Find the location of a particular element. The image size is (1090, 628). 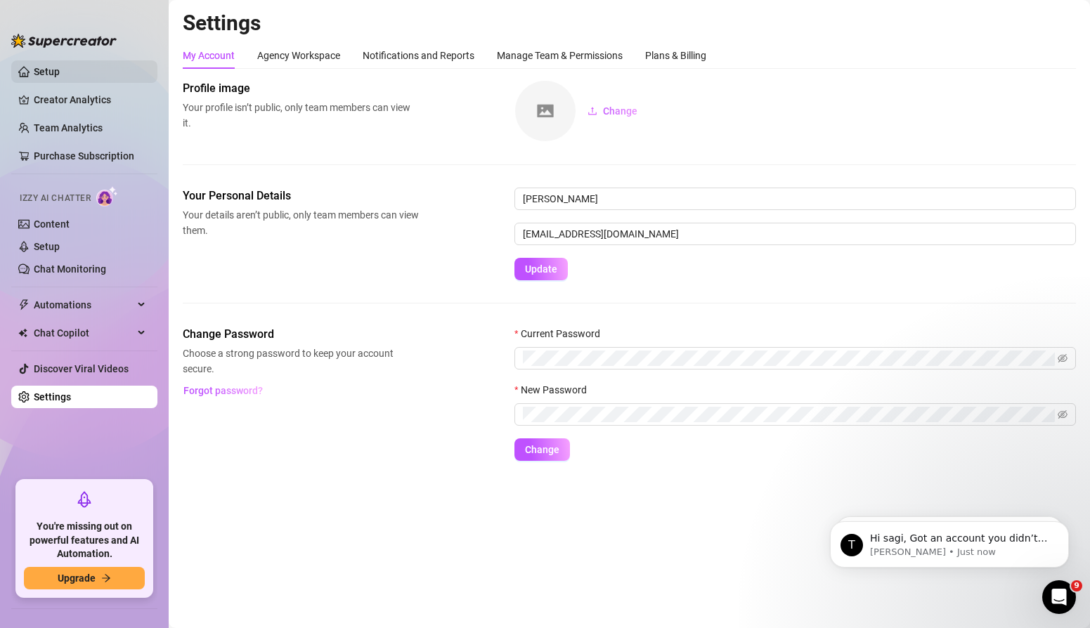

p: Hi sagi, Got an account you didn’t add because it felt too small? Not anymore! 🌟 For just $15/mon... is located at coordinates (152, 47).